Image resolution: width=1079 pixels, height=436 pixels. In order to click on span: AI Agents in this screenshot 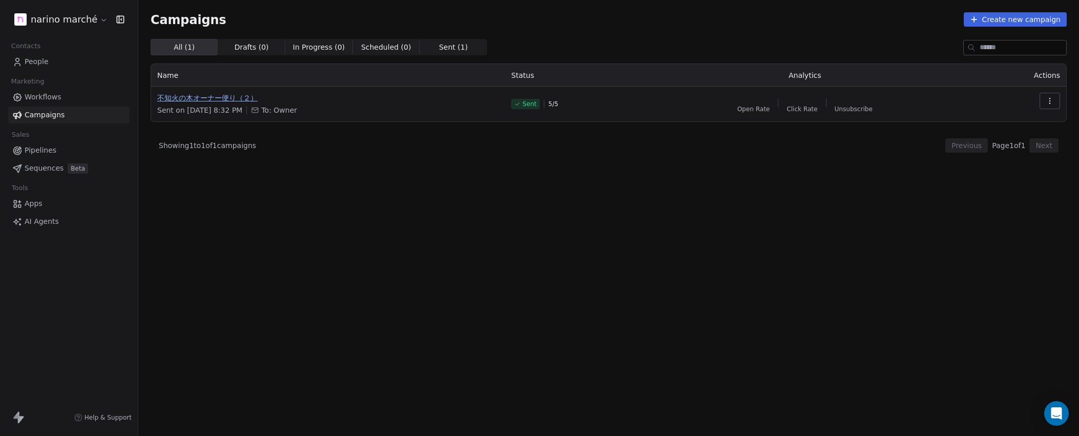, I will do `click(41, 221)`.